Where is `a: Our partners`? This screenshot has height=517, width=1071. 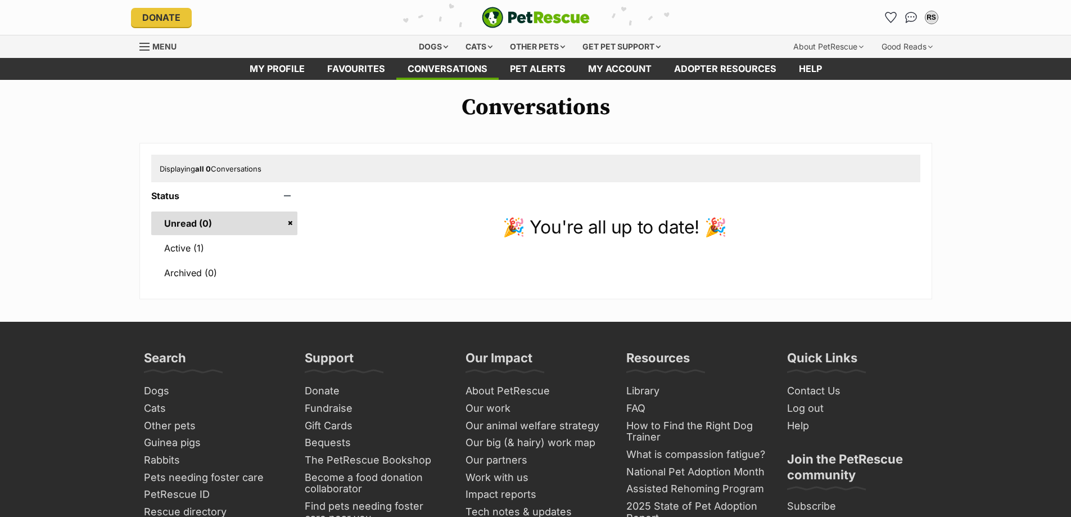 a: Our partners is located at coordinates (536, 460).